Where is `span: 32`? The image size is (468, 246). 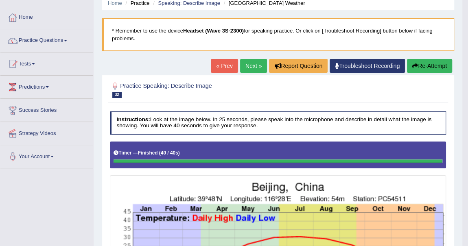 span: 32 is located at coordinates (117, 95).